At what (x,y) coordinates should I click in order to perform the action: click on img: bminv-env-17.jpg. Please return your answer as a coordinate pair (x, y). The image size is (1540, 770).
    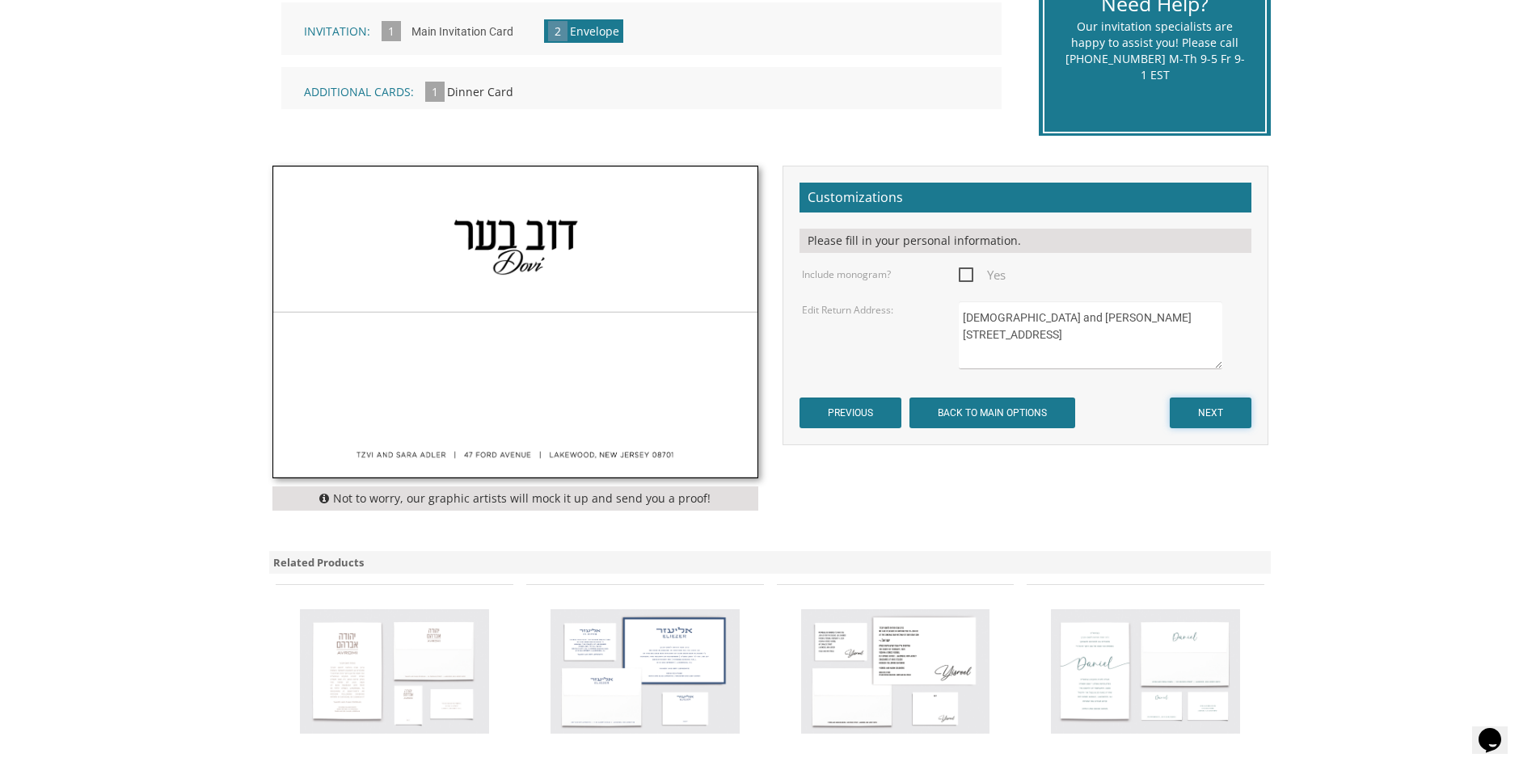
    Looking at the image, I should click on (515, 322).